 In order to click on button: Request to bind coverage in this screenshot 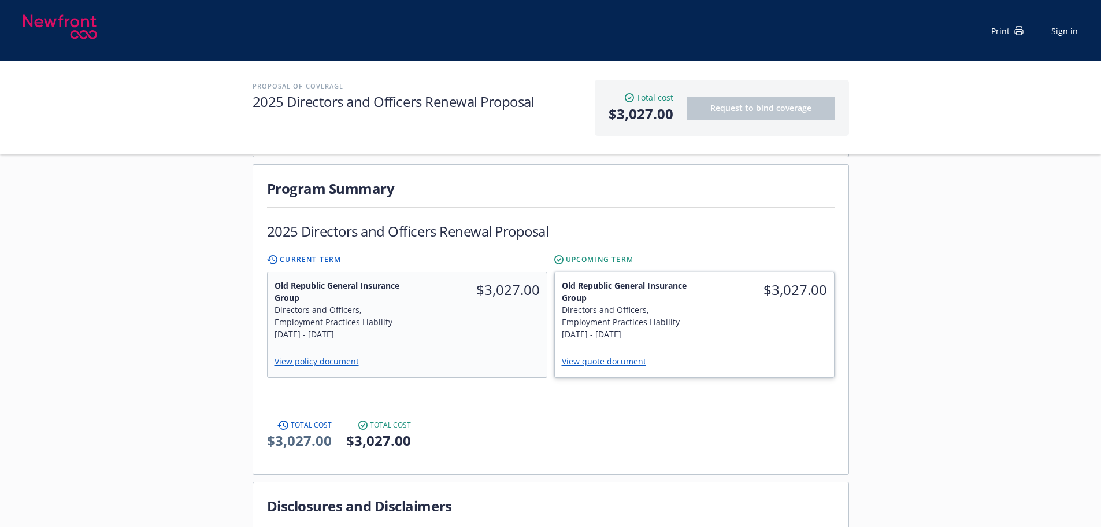, I will do `click(761, 108)`.